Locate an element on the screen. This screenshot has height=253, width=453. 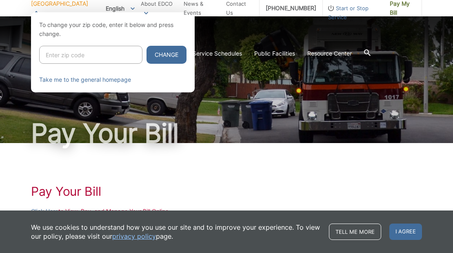
a: Tell me more is located at coordinates (355, 232).